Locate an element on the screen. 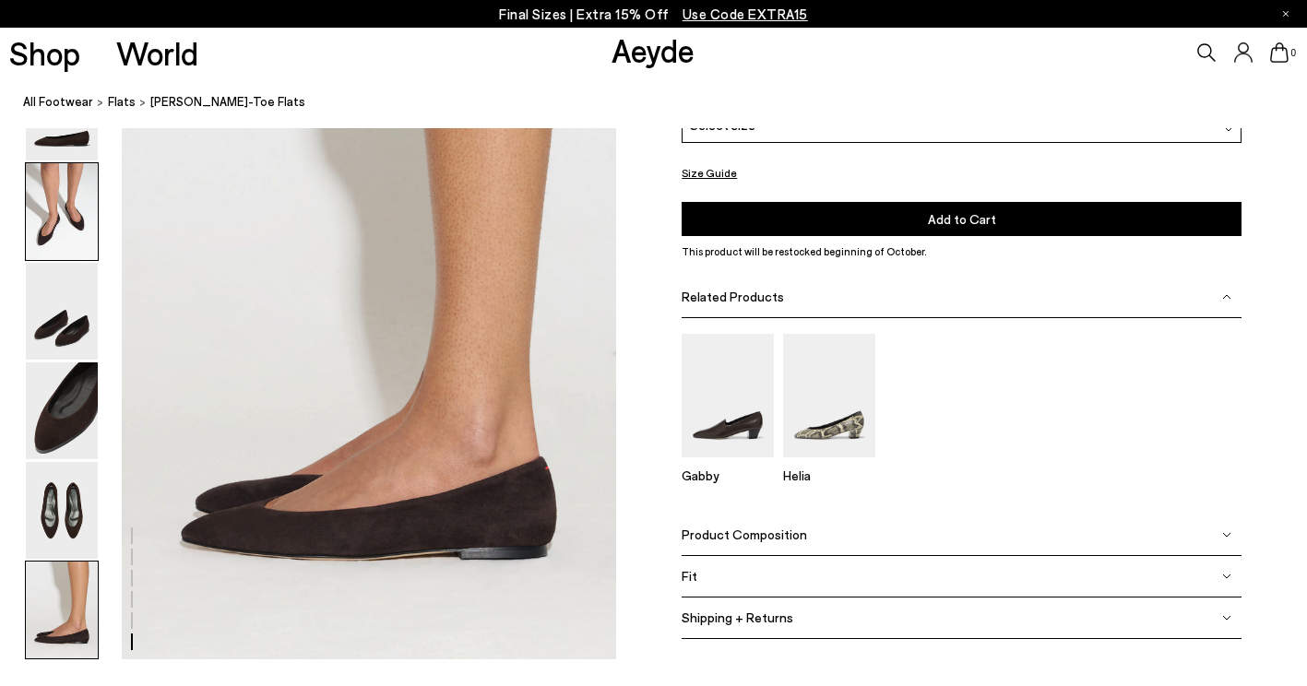  img: Ellie Suede Almond-Toe Flats - Image 2 is located at coordinates (62, 211).